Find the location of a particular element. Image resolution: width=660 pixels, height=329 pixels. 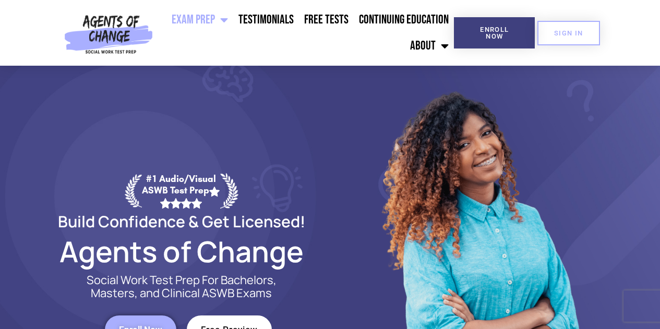

a: Exam Prep is located at coordinates (200, 20).